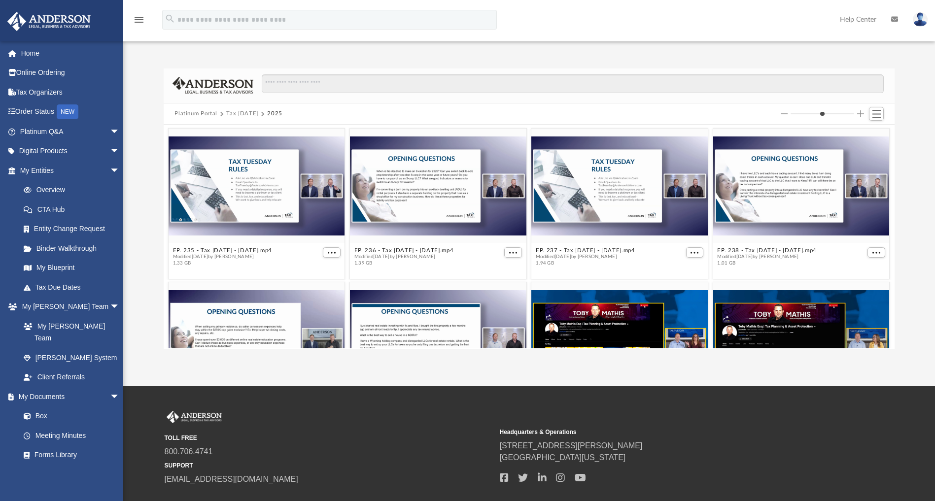 This screenshot has height=501, width=935. Describe the element at coordinates (74, 190) in the screenshot. I see `a: Overview` at that location.